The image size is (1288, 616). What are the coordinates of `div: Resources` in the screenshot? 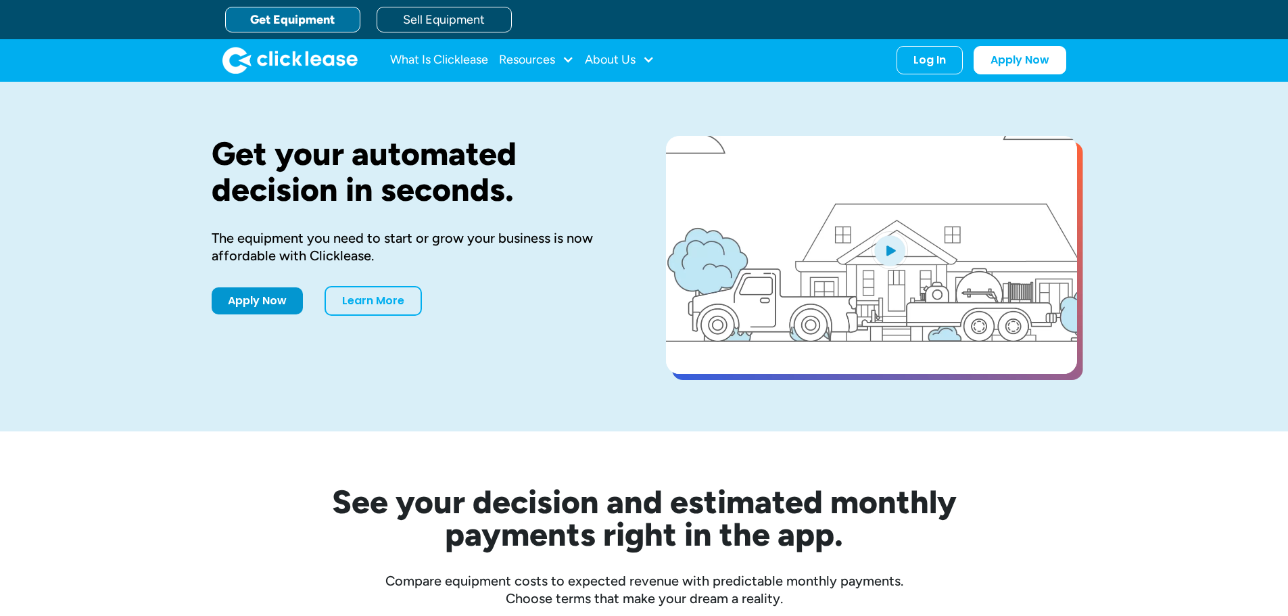 It's located at (536, 60).